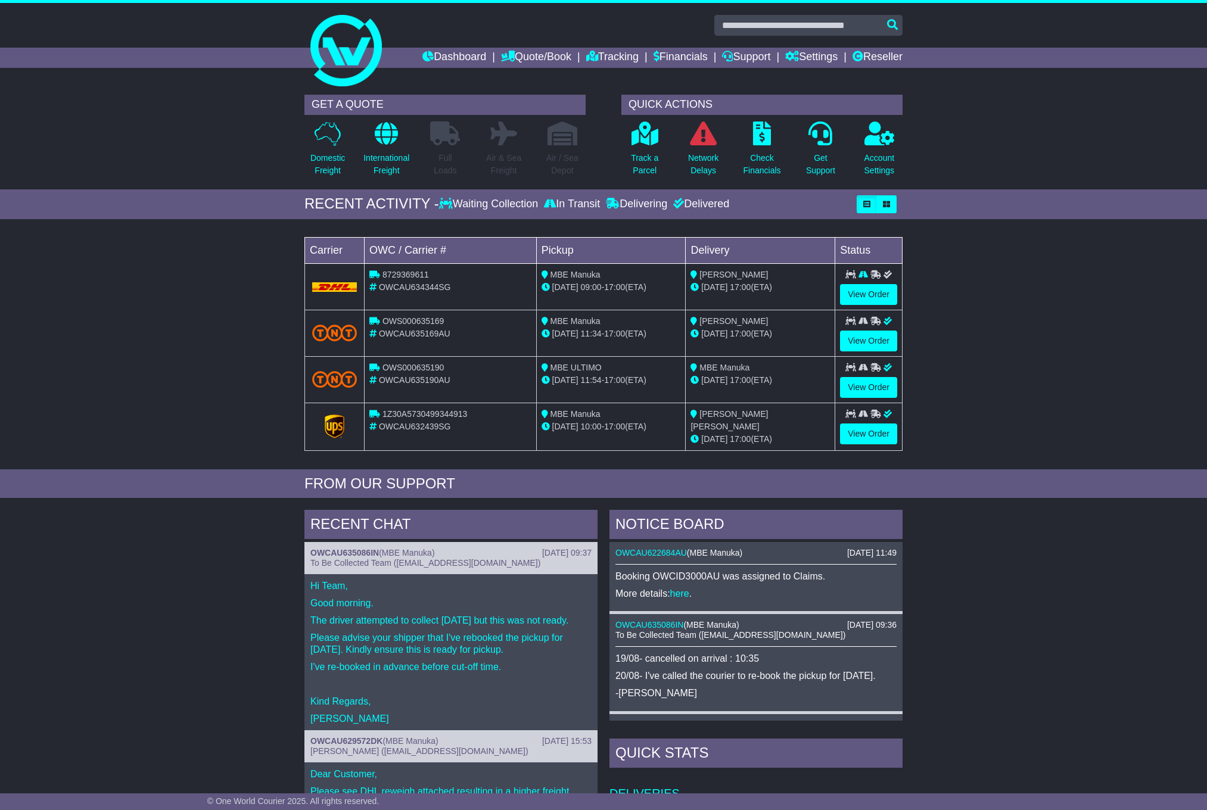 Image resolution: width=1207 pixels, height=810 pixels. I want to click on p: 19/08- cancelled on arrival : 10:35, so click(756, 658).